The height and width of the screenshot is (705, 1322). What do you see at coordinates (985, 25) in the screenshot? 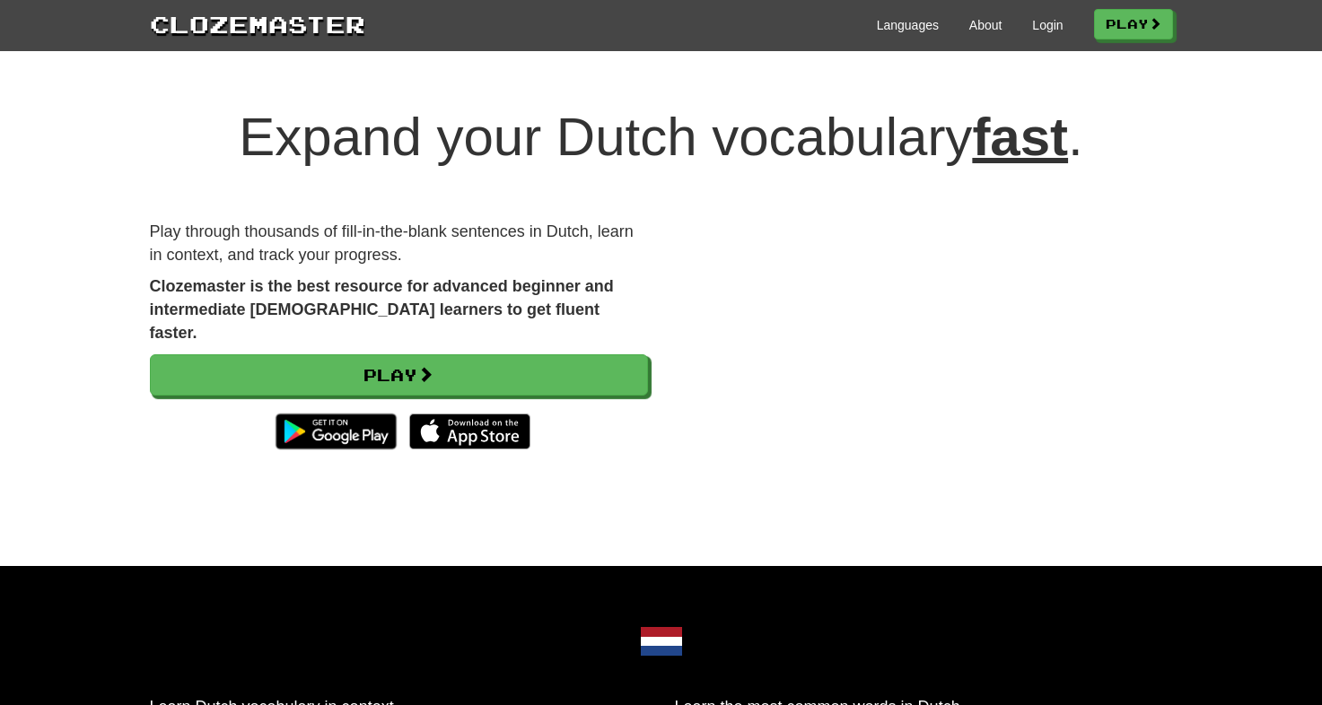
I see `a: About` at bounding box center [985, 25].